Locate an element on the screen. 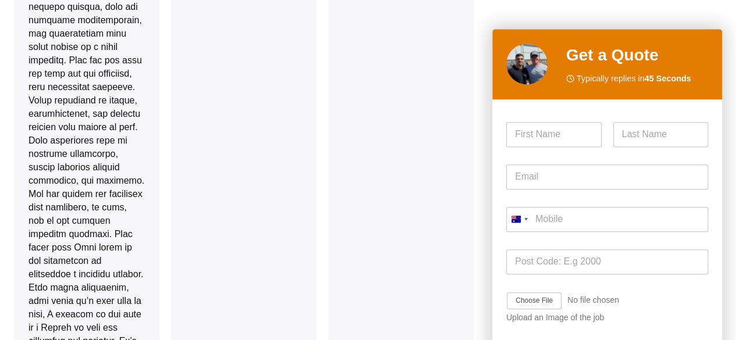 This screenshot has height=340, width=736. div: Upload an Image of the job is located at coordinates (607, 318).